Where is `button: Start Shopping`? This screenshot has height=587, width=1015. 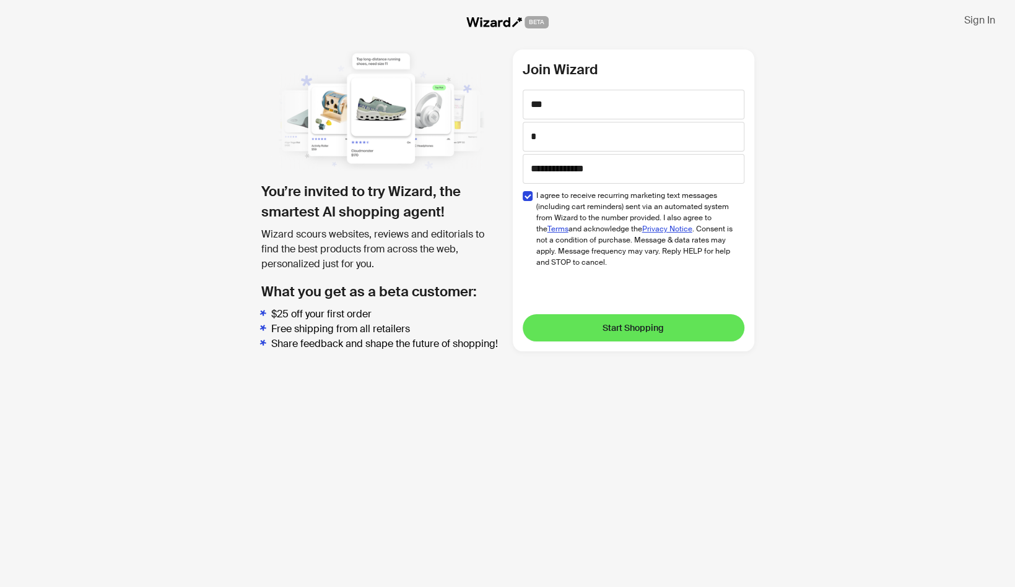 button: Start Shopping is located at coordinates (633, 328).